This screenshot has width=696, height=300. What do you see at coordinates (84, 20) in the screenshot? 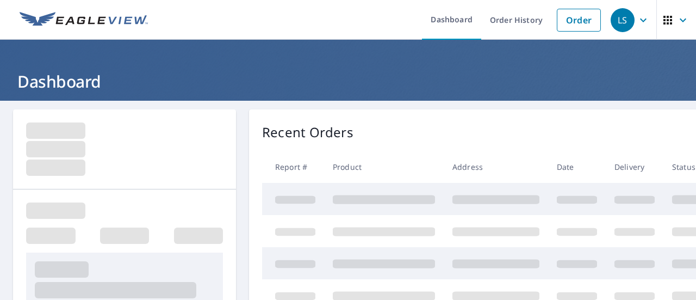
I see `img: EV Logo` at bounding box center [84, 20].